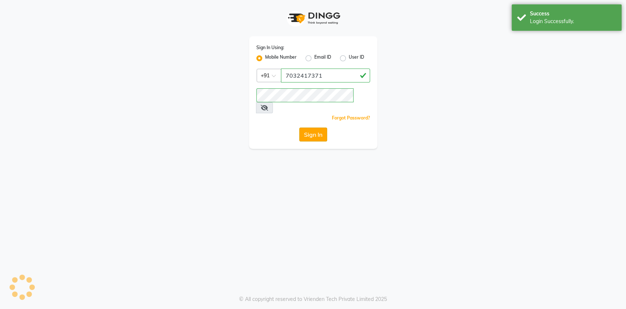  What do you see at coordinates (323, 58) in the screenshot?
I see `label: Email ID` at bounding box center [323, 58].